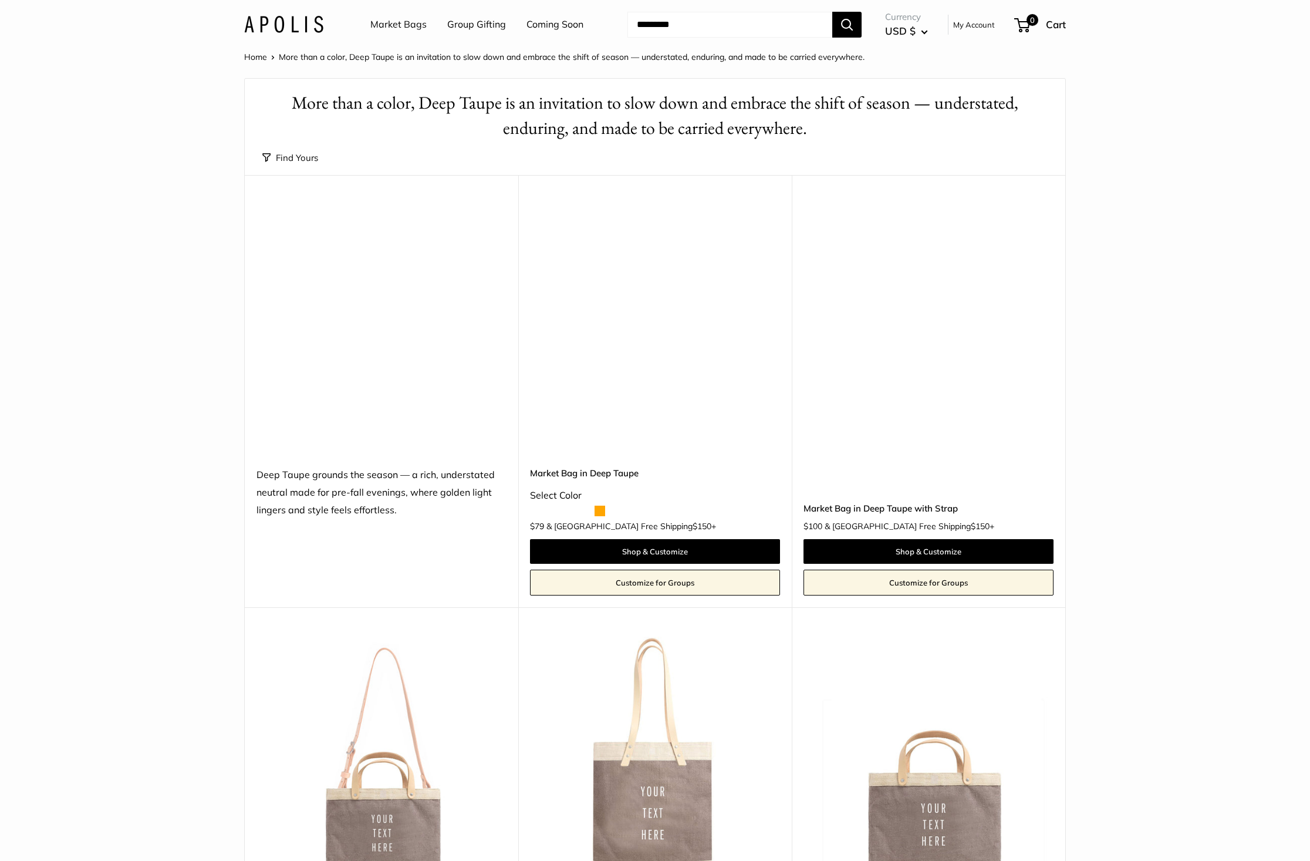 This screenshot has width=1310, height=861. What do you see at coordinates (907, 17) in the screenshot?
I see `span: Currency` at bounding box center [907, 17].